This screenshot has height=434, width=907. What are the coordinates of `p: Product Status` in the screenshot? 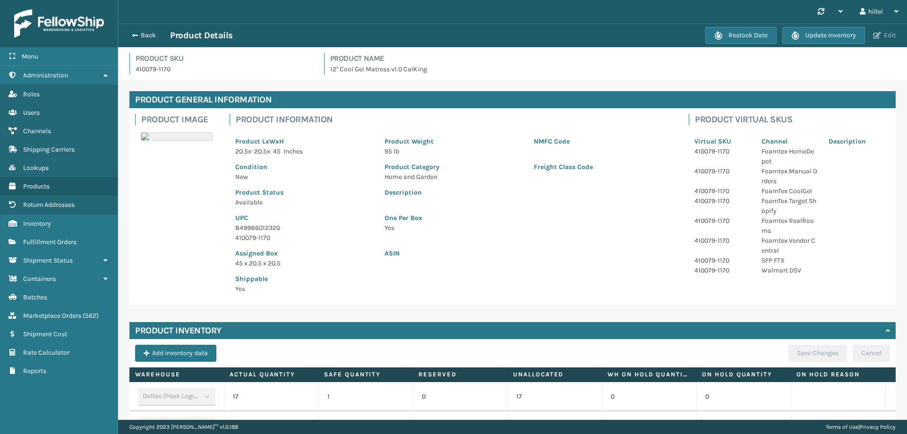 It's located at (304, 192).